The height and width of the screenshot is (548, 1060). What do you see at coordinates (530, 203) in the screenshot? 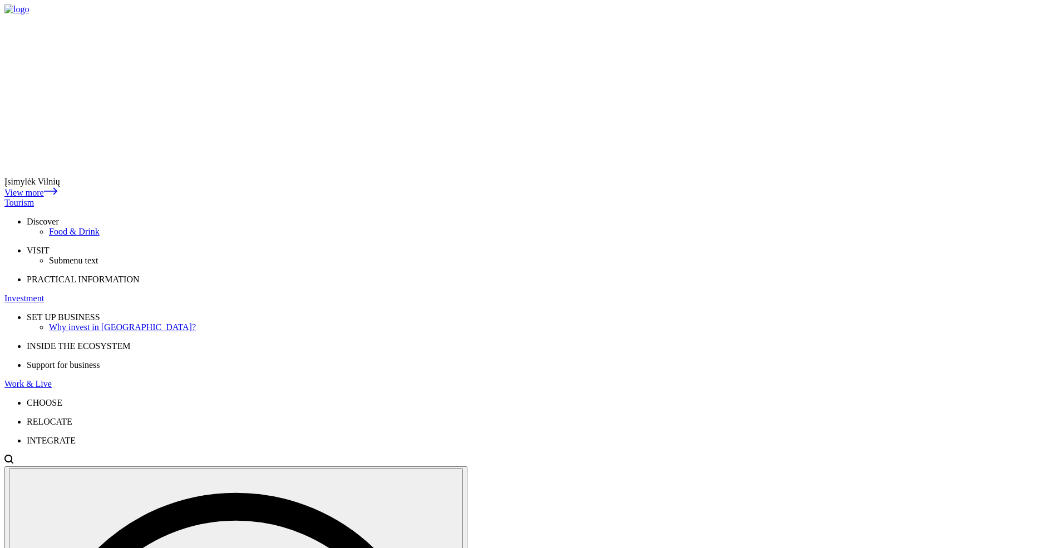
I see `a: Tourism` at bounding box center [530, 203].